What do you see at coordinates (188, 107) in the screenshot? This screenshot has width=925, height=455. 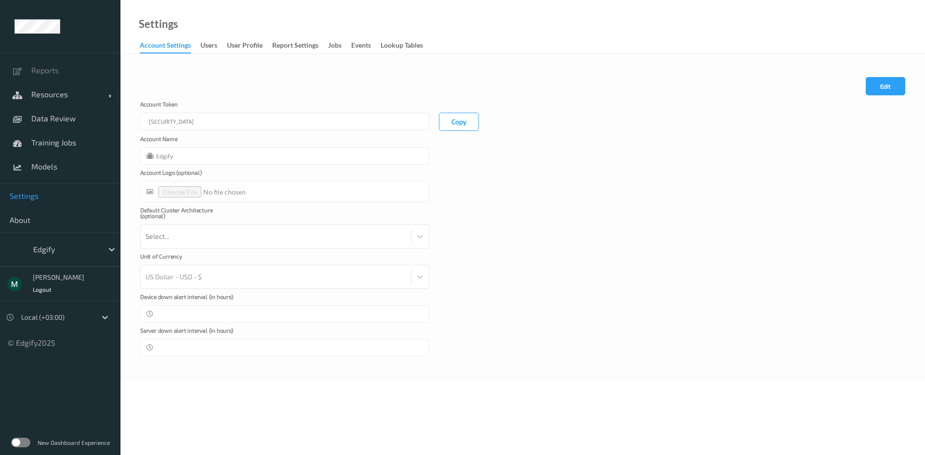 I see `label: Account Token` at bounding box center [188, 107].